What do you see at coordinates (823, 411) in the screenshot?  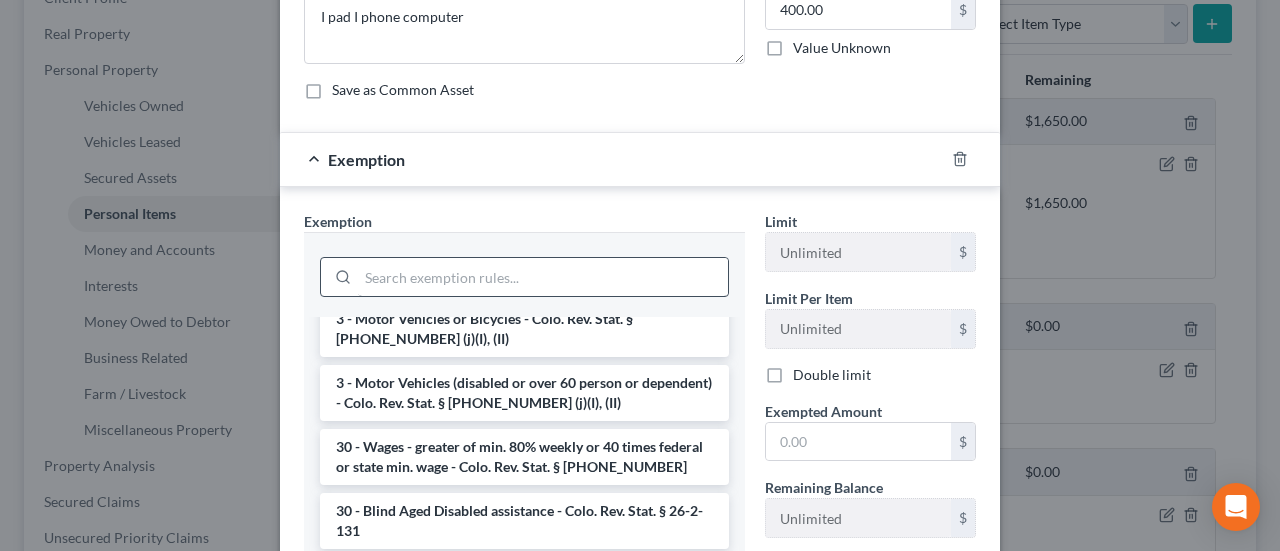 I see `span: Exempted Amount` at bounding box center [823, 411].